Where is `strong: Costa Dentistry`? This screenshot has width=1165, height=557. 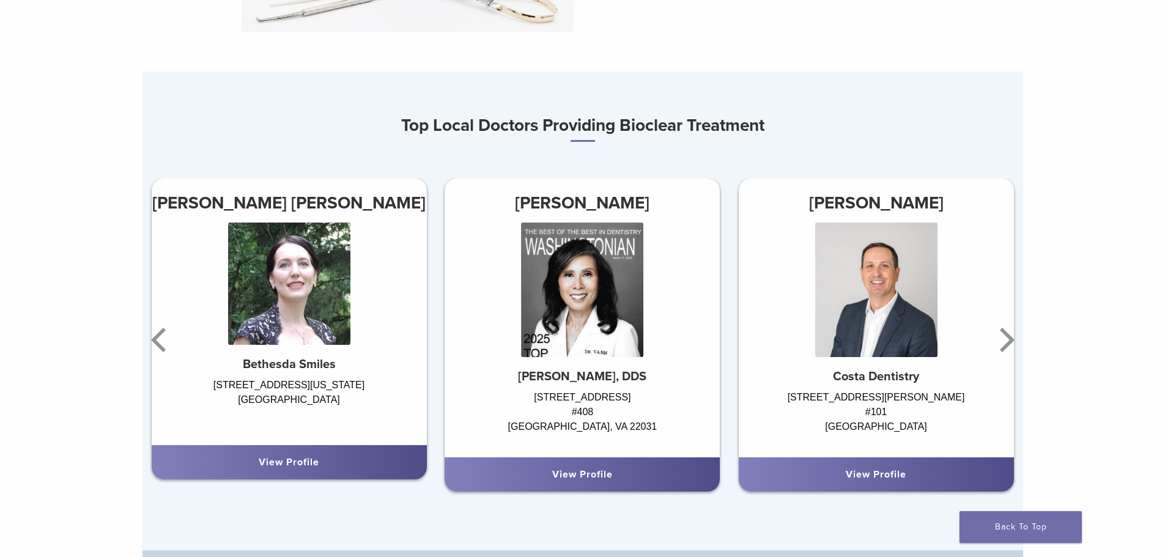 strong: Costa Dentistry is located at coordinates (876, 377).